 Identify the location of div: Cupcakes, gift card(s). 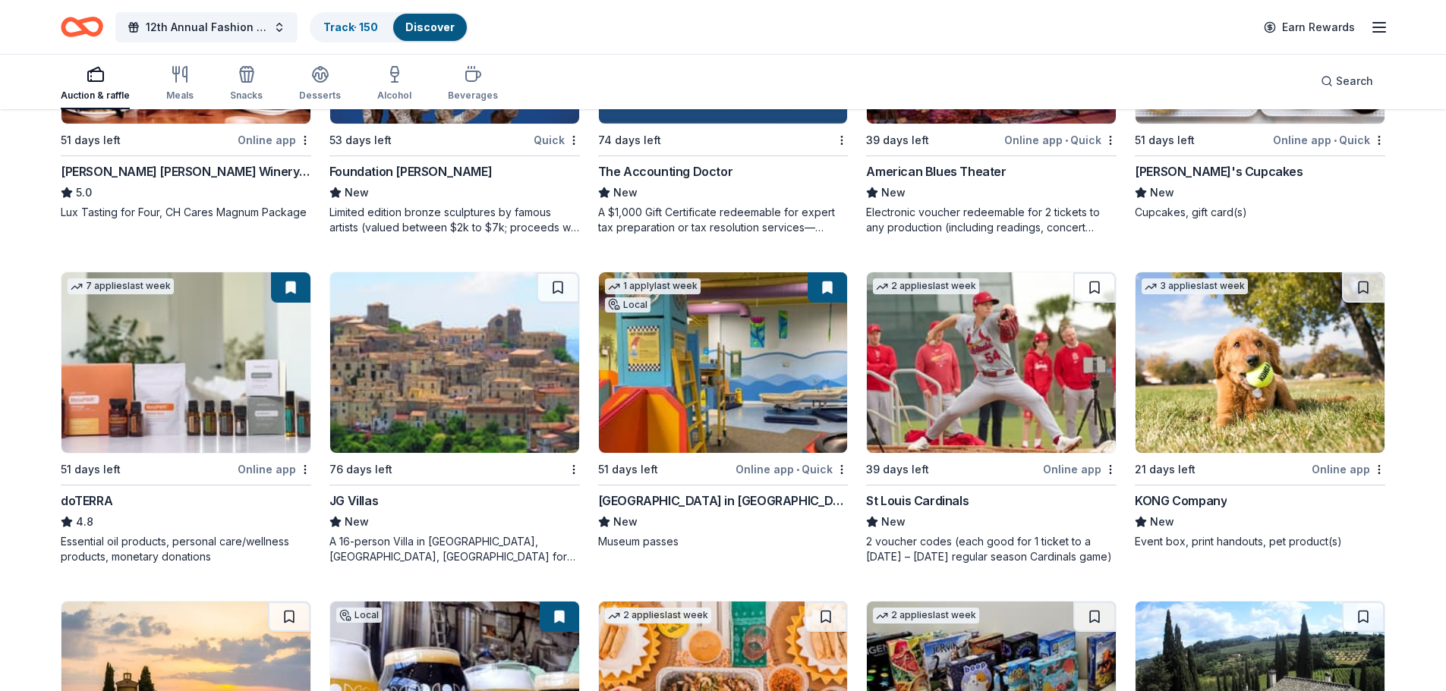
(1260, 213).